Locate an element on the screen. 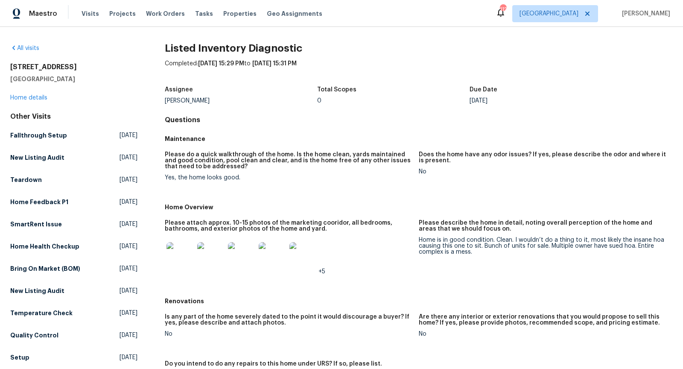 The width and height of the screenshot is (683, 369). h5: Is any part of the home severely dated to the point it would discourage a buyer? If yes, please d... is located at coordinates (288, 320).